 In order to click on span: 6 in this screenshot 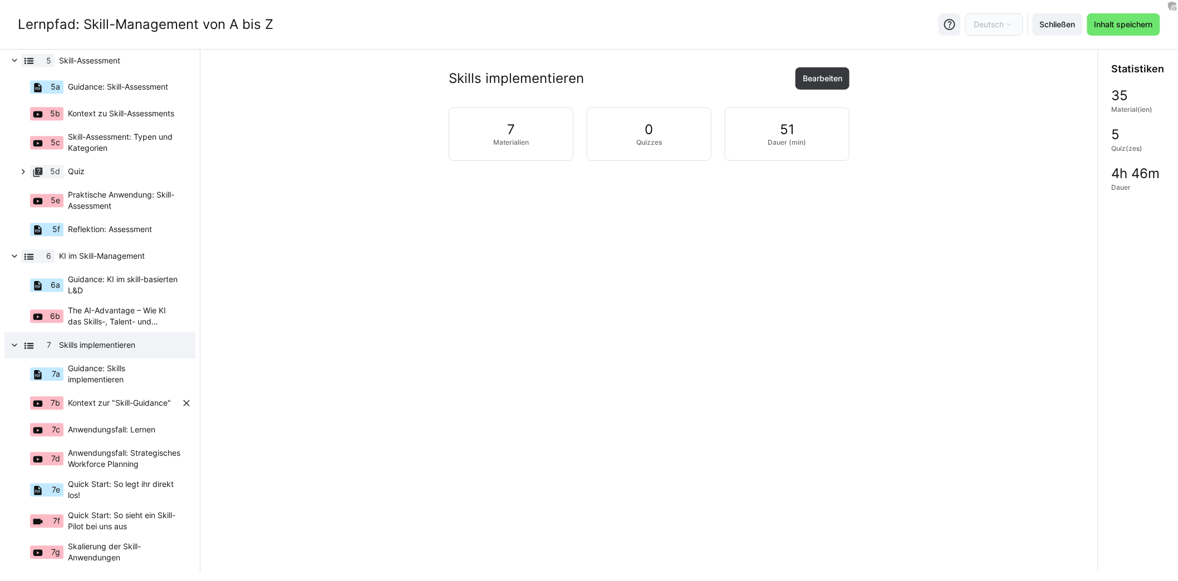, I will do `click(48, 257)`.